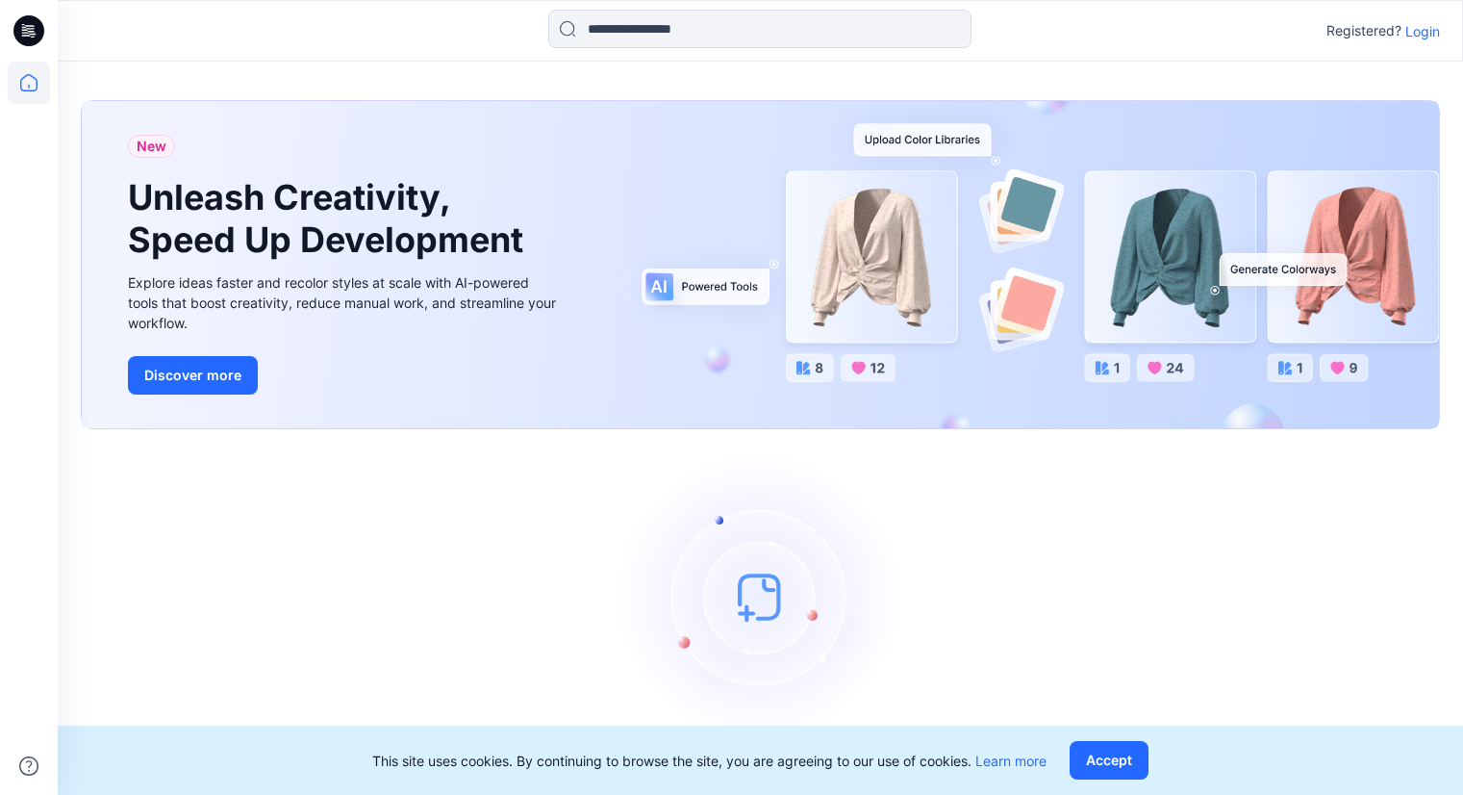 Image resolution: width=1463 pixels, height=795 pixels. I want to click on div: Explore ideas faster and recolor styles at scale with AI-powered tools that boost creativity, red..., so click(344, 302).